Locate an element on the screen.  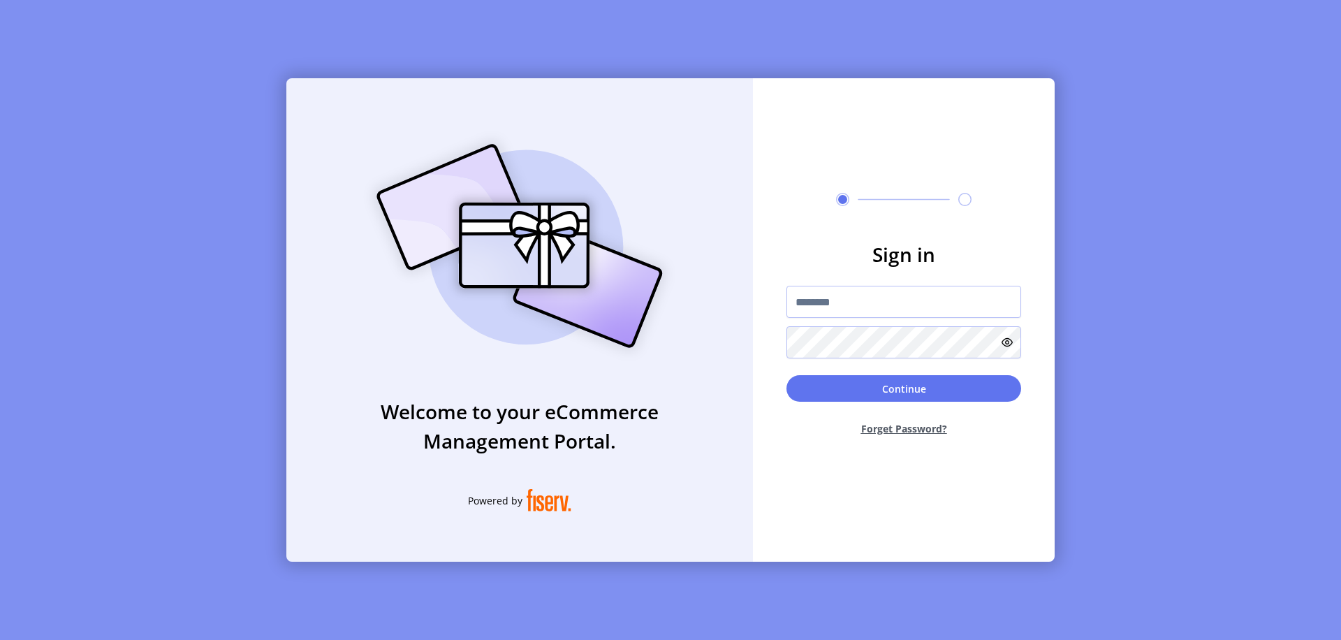
h3: Welcome to your eCommerce Management Portal. is located at coordinates (520, 426).